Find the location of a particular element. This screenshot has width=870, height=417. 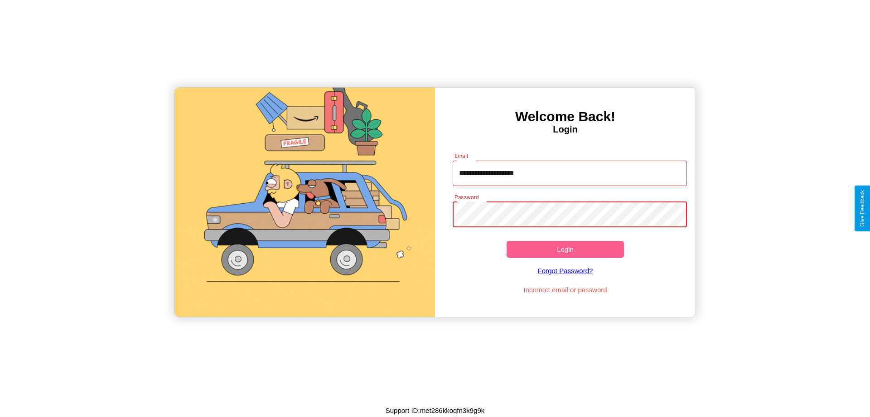

label: Password is located at coordinates (466, 197).